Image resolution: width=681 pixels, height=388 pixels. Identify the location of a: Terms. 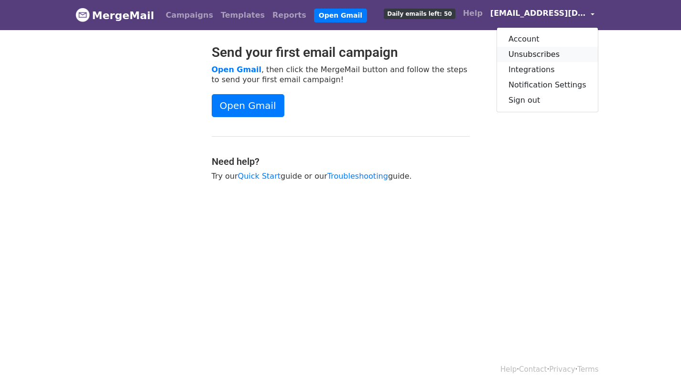
(588, 369).